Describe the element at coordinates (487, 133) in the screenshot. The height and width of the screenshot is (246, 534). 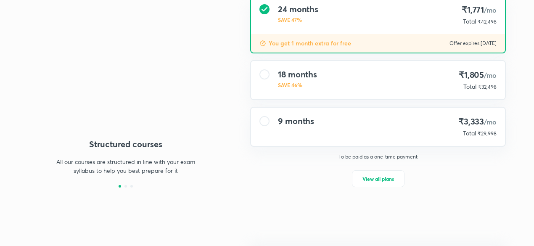
I see `span: ₹29,998` at that location.